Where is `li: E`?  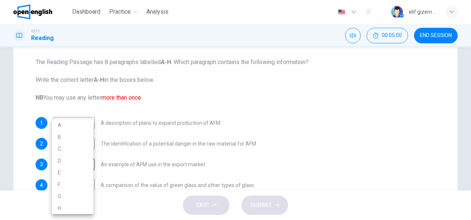 li: E is located at coordinates (72, 172).